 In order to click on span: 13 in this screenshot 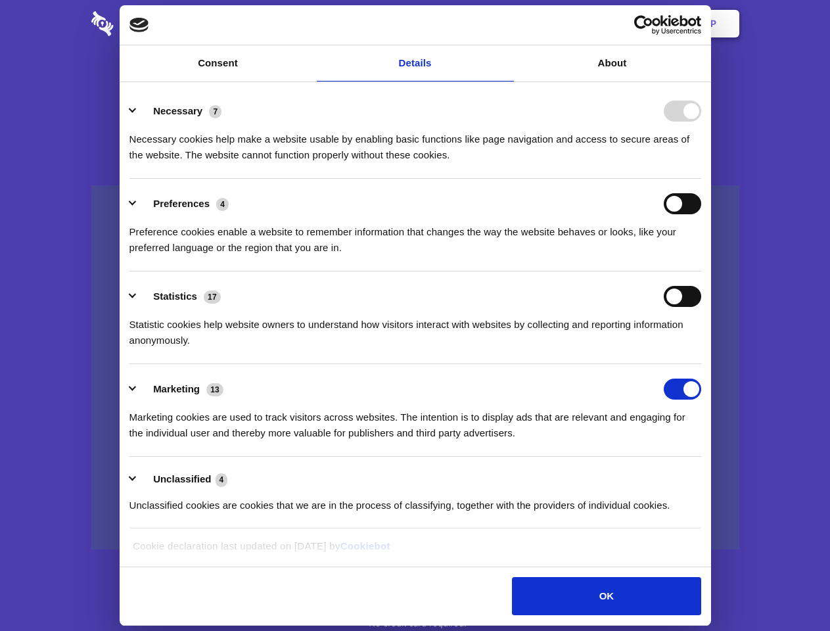, I will do `click(215, 390)`.